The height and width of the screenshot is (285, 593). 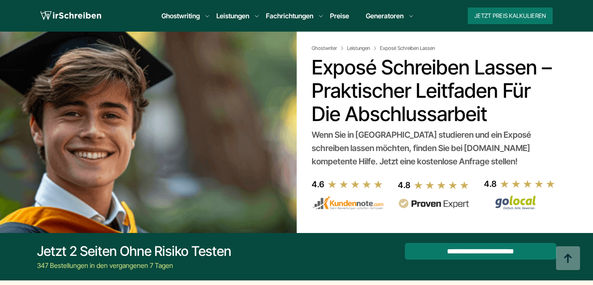 What do you see at coordinates (348, 203) in the screenshot?
I see `img: kundennote` at bounding box center [348, 203].